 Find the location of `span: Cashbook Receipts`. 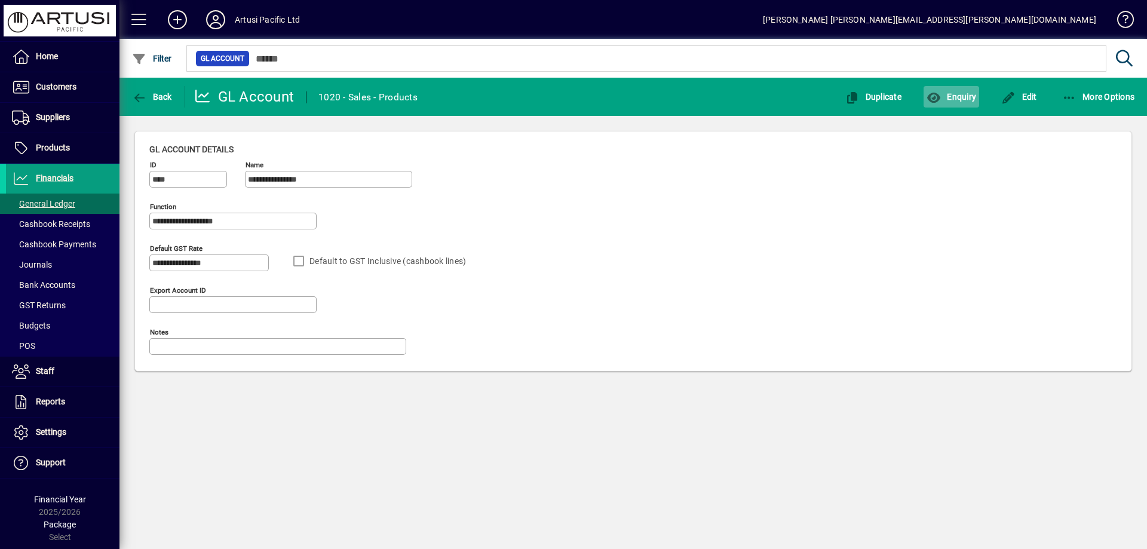

span: Cashbook Receipts is located at coordinates (51, 224).